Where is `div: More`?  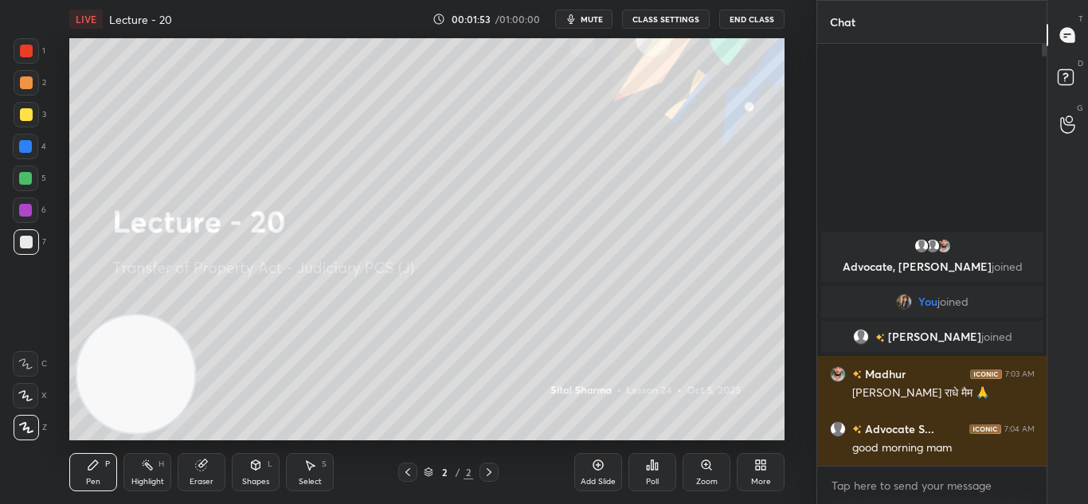 div: More is located at coordinates (761, 482).